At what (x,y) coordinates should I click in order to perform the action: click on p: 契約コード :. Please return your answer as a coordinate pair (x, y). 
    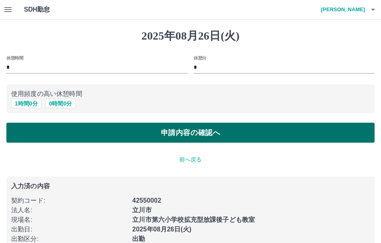
    Looking at the image, I should click on (69, 200).